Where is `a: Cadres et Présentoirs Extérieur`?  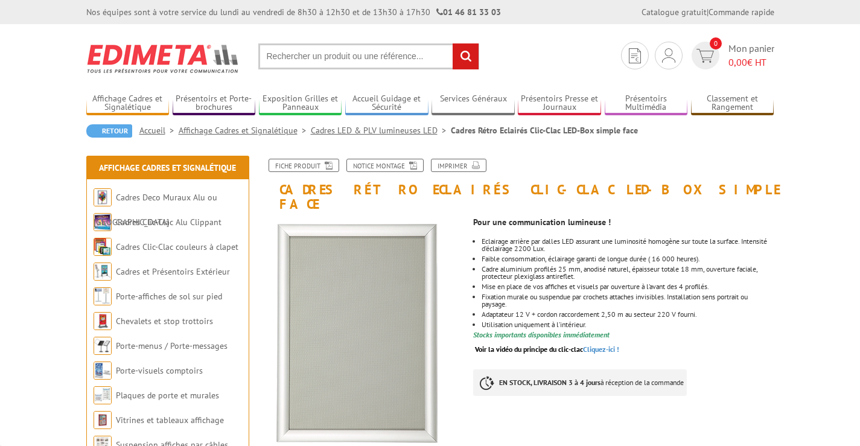
a: Cadres et Présentoirs Extérieur is located at coordinates (173, 271).